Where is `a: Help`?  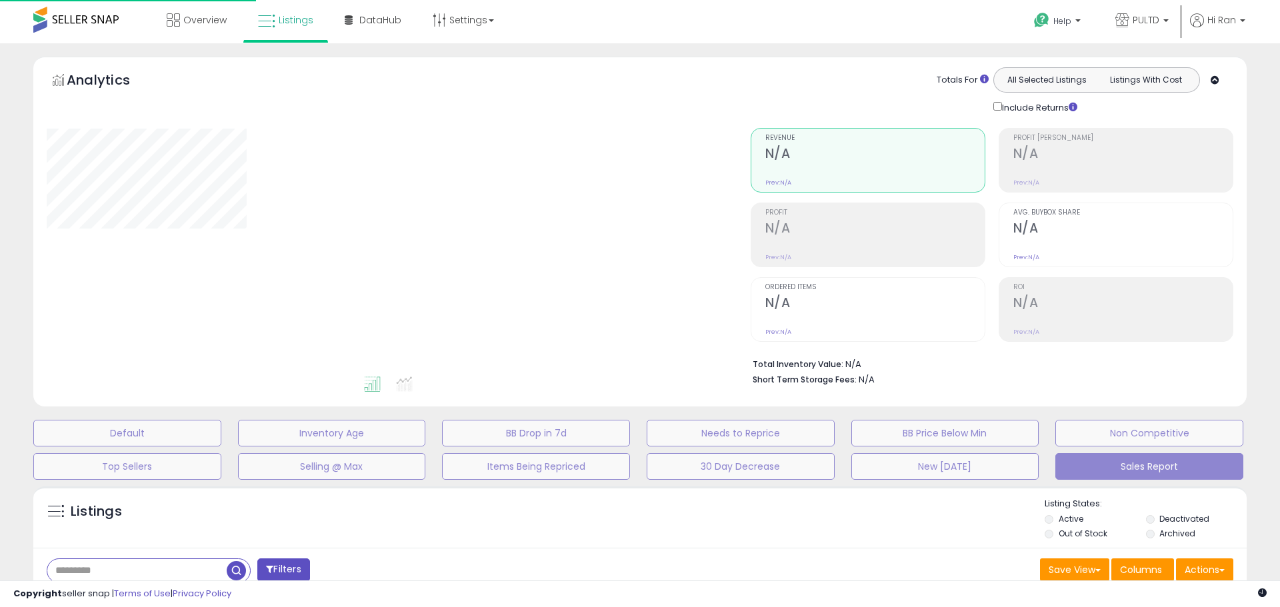
a: Help is located at coordinates (1059, 23).